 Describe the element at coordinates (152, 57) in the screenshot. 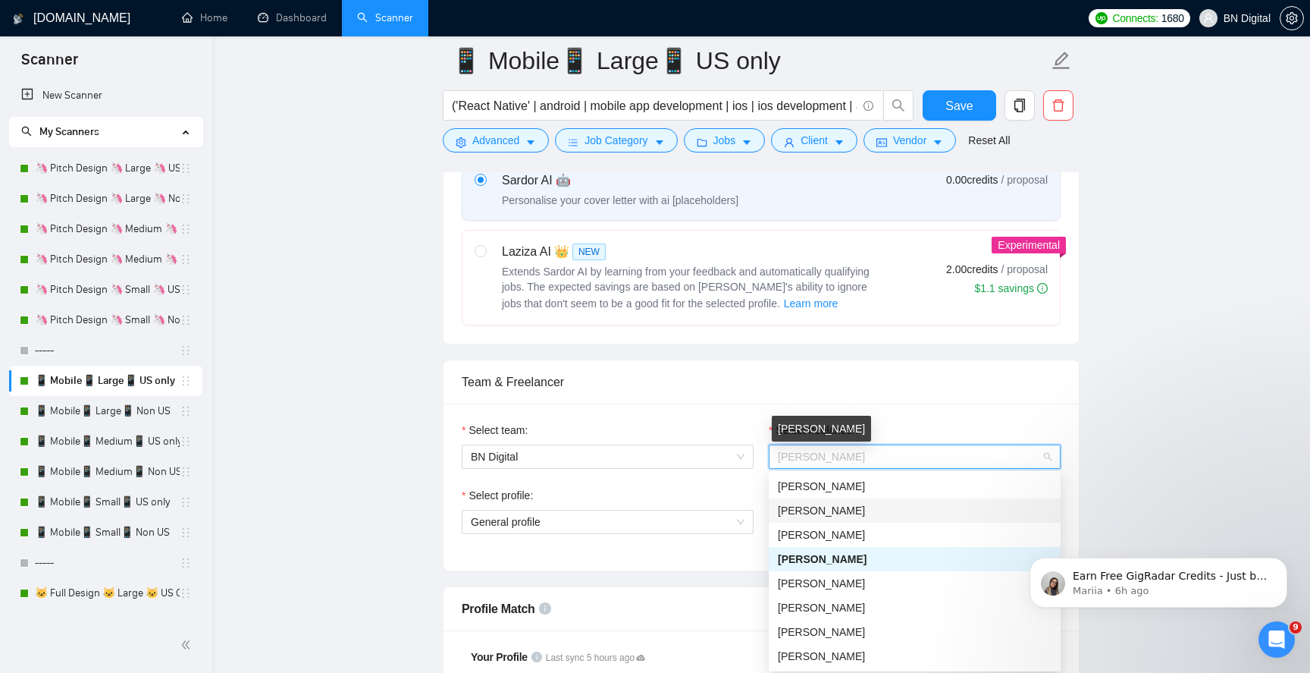

I see `div: message notification from Mariia, 6h ago. Earn Free GigRadar Credits - Just by Sharing Your Story...` at that location.